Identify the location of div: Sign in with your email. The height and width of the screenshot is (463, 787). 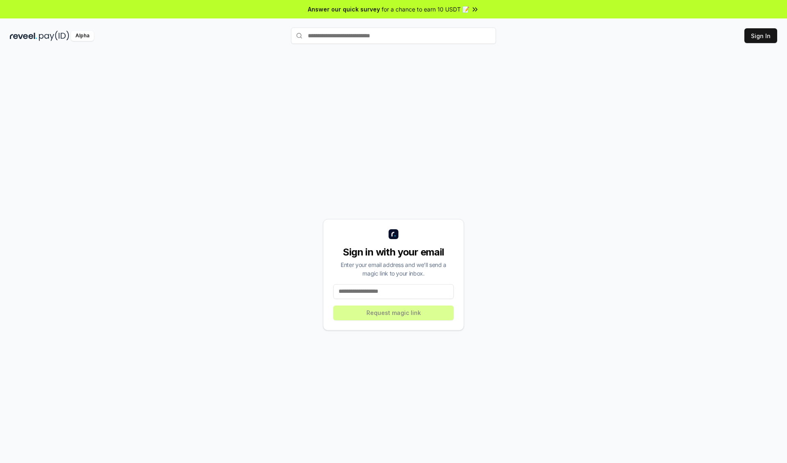
(393, 252).